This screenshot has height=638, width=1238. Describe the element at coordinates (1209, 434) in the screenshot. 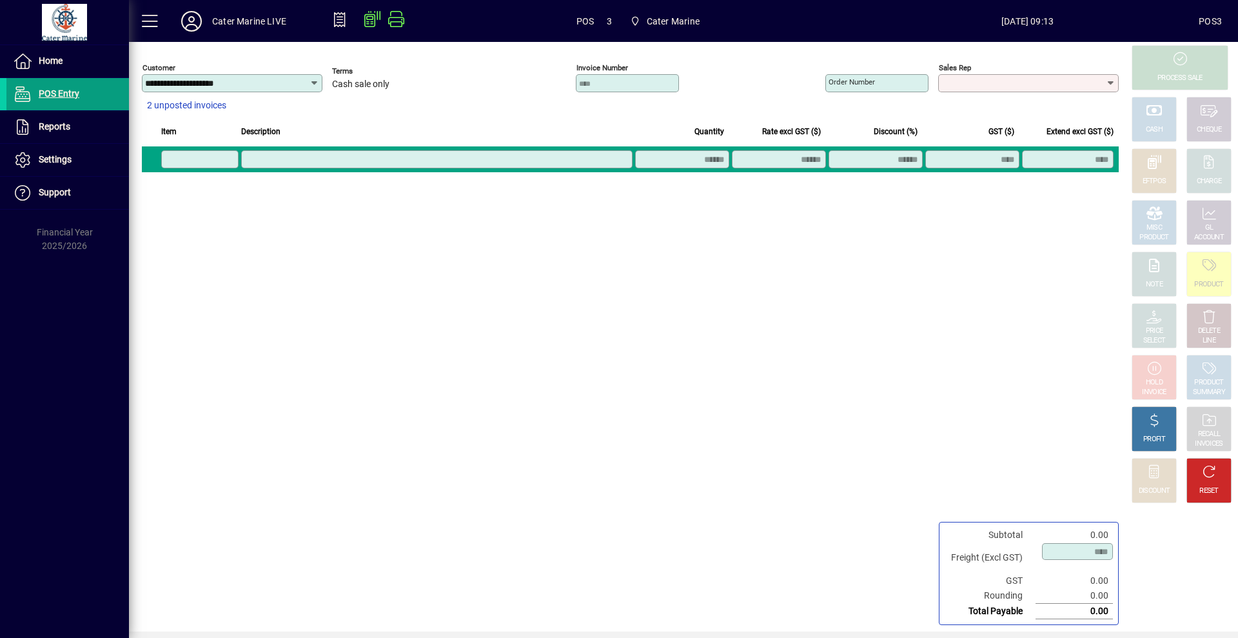

I see `div: RECALL` at that location.